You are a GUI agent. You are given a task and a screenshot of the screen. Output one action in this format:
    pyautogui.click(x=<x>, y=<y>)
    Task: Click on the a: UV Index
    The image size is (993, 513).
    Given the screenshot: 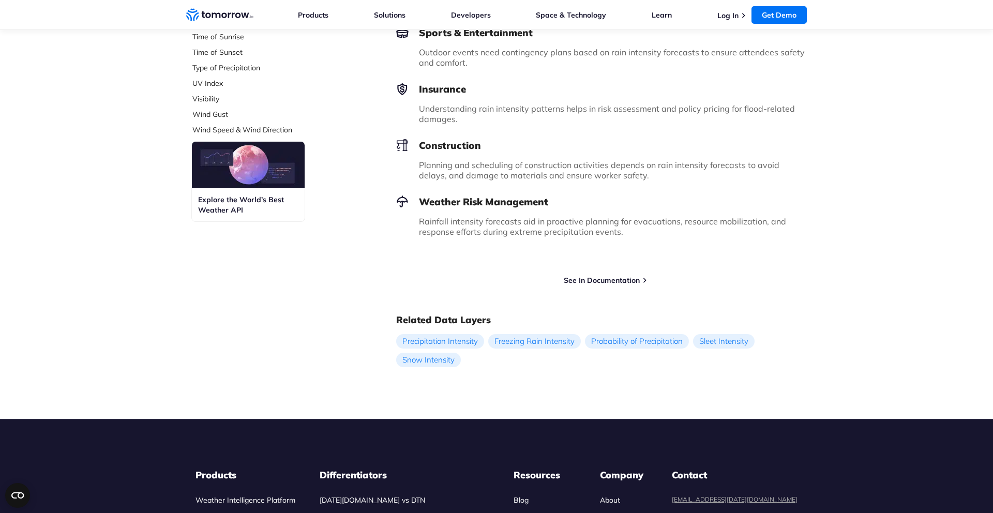 What is the action you would take?
    pyautogui.click(x=261, y=83)
    